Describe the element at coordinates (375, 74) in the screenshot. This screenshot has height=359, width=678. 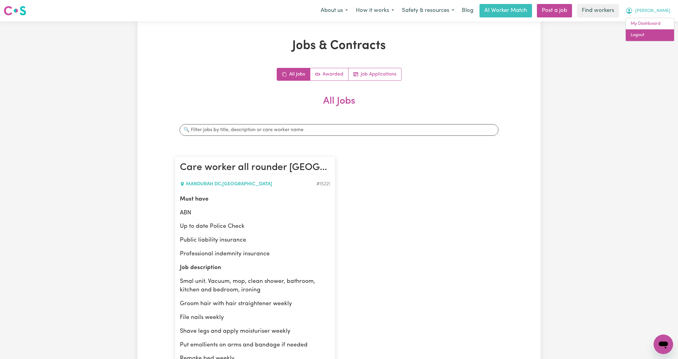
I see `a: Job applications` at that location.